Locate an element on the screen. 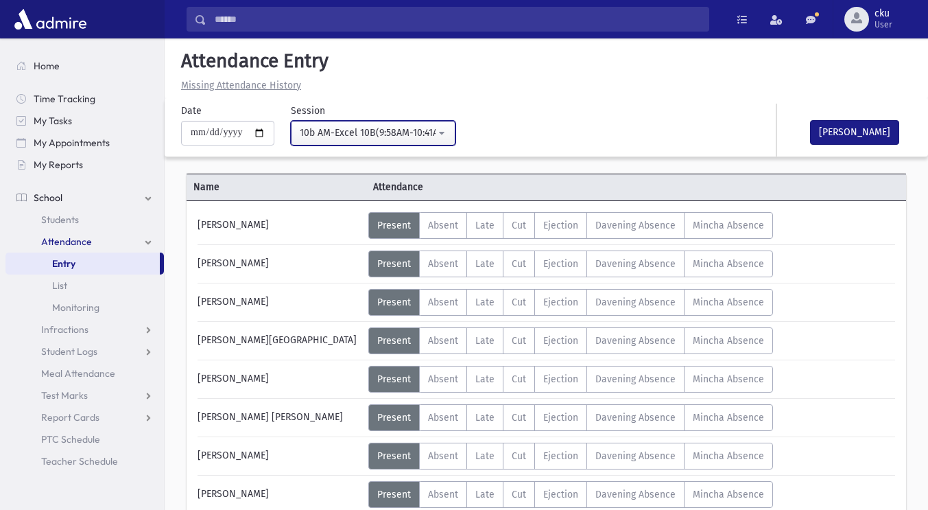 Image resolution: width=928 pixels, height=510 pixels. a: Missing Attendance History is located at coordinates (238, 85).